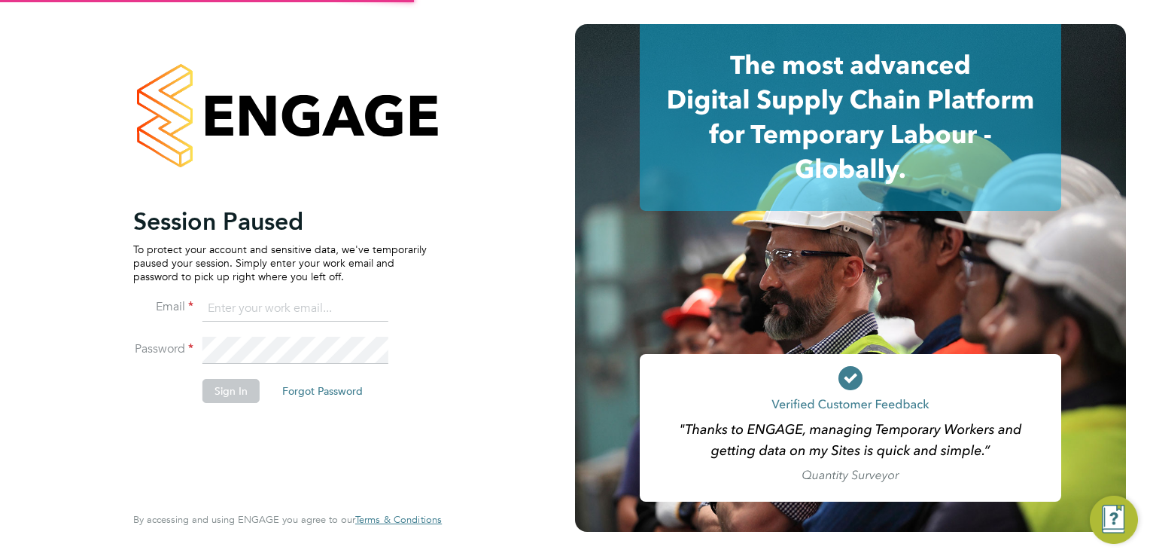  Describe the element at coordinates (163, 349) in the screenshot. I see `label: Password` at that location.